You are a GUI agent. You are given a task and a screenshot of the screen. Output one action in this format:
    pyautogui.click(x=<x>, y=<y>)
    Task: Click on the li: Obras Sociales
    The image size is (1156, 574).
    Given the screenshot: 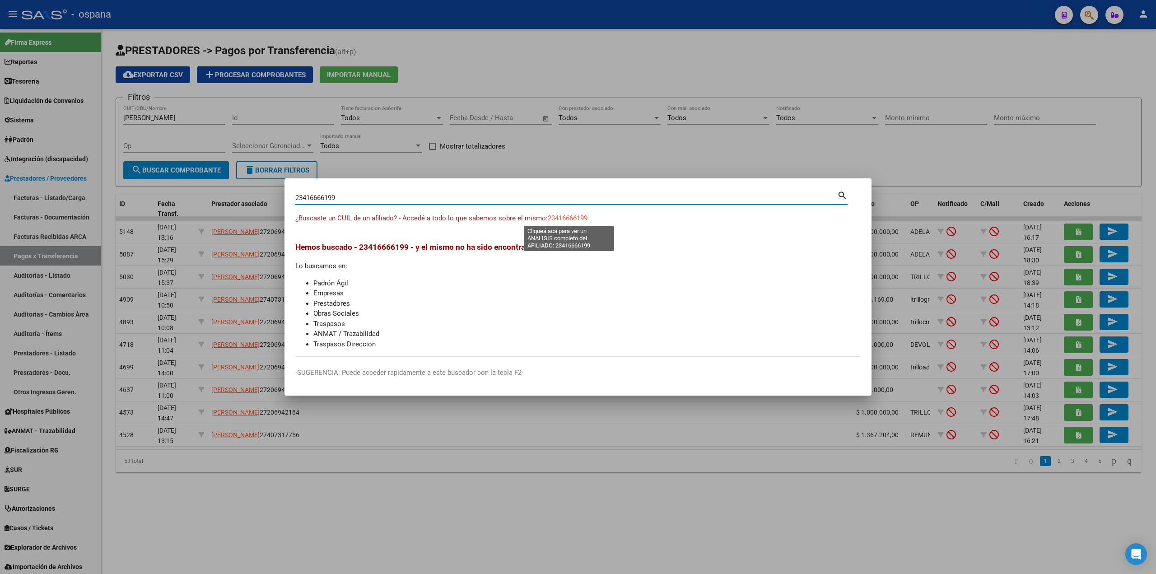 What is the action you would take?
    pyautogui.click(x=587, y=313)
    